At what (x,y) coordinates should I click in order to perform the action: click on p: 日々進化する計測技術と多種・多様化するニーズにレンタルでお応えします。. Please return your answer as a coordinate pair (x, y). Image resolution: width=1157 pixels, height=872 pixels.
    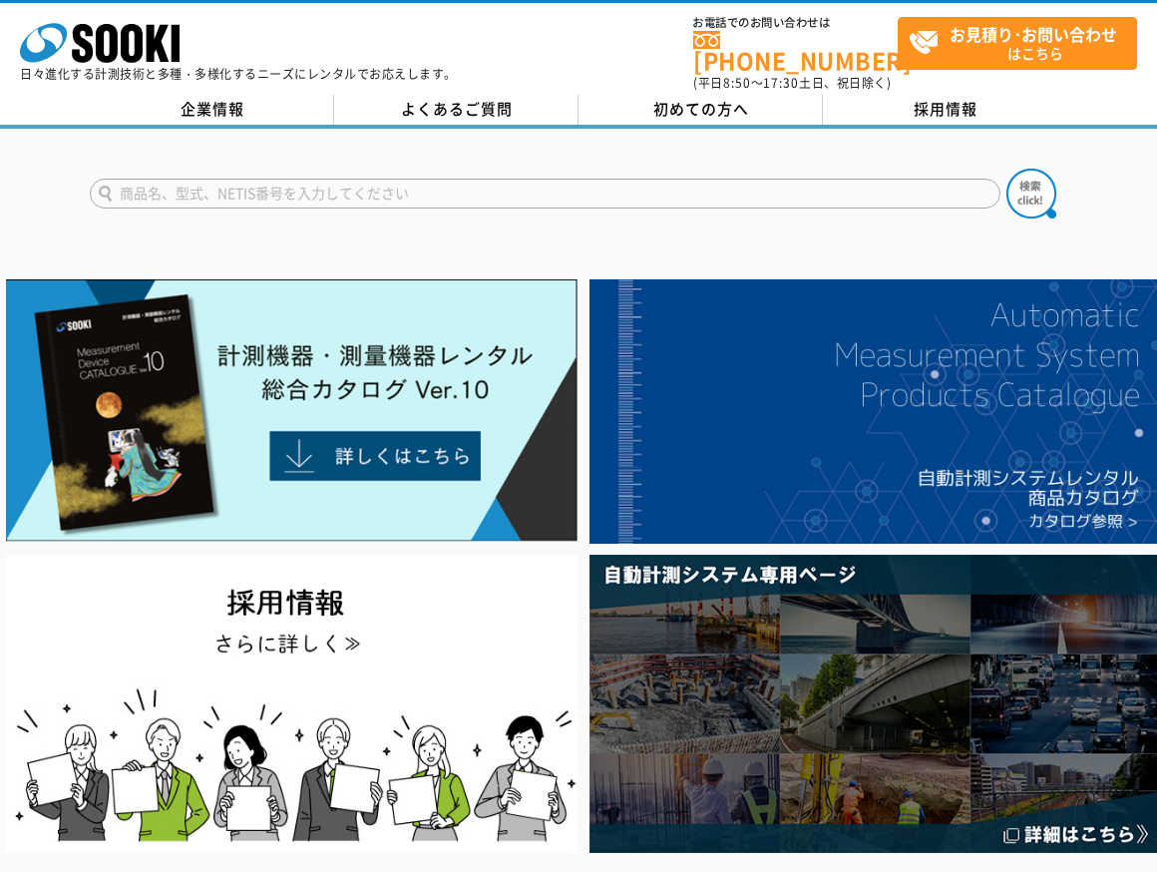
    Looking at the image, I should click on (238, 74).